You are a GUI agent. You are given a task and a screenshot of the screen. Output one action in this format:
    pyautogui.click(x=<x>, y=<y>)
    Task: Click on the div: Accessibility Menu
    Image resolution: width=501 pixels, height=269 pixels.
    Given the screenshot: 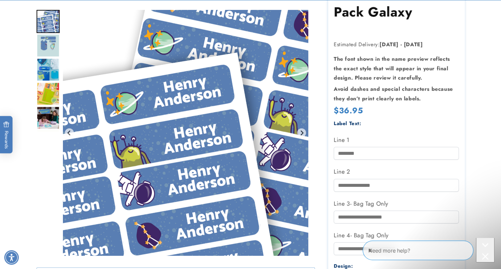 What is the action you would take?
    pyautogui.click(x=12, y=257)
    